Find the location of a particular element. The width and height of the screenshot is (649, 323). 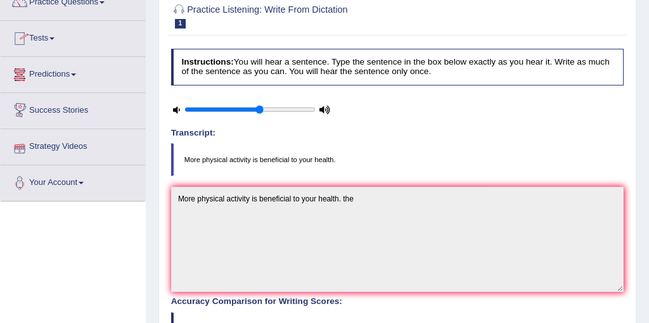

a: Tests is located at coordinates (73, 37).